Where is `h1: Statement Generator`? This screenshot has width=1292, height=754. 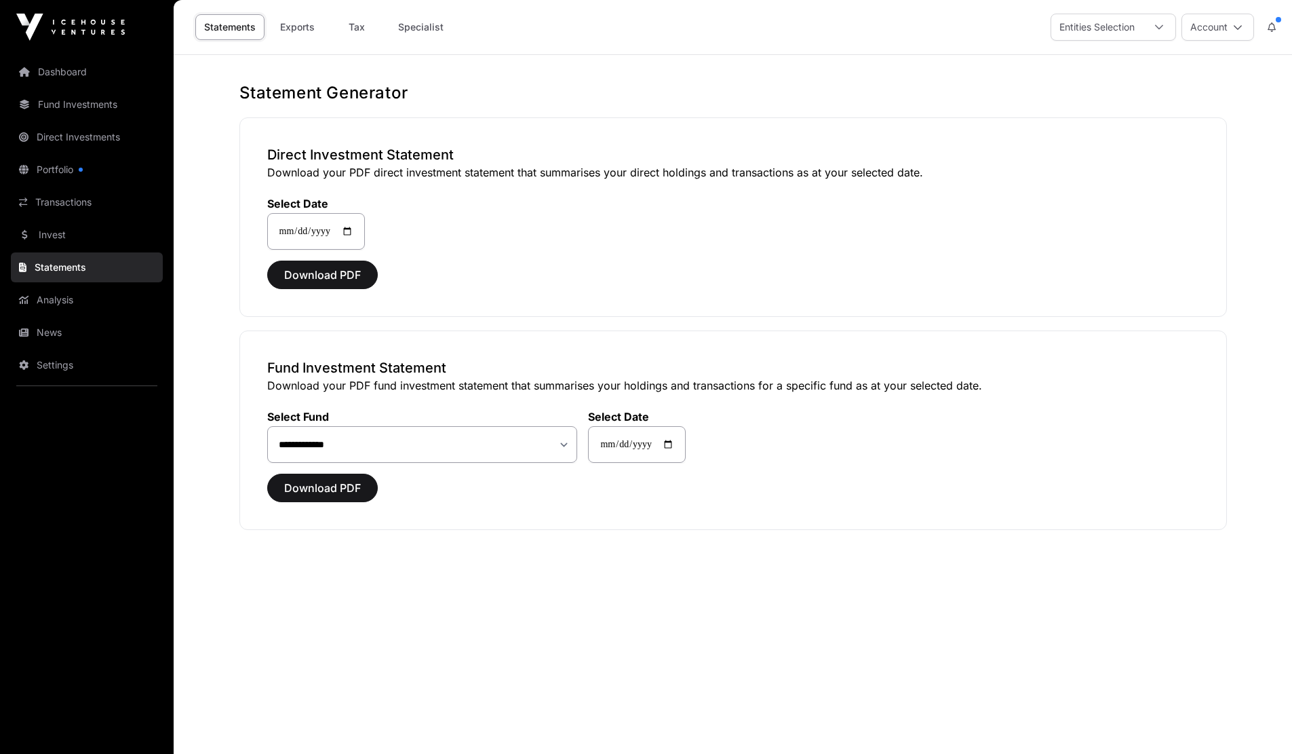 h1: Statement Generator is located at coordinates (733, 93).